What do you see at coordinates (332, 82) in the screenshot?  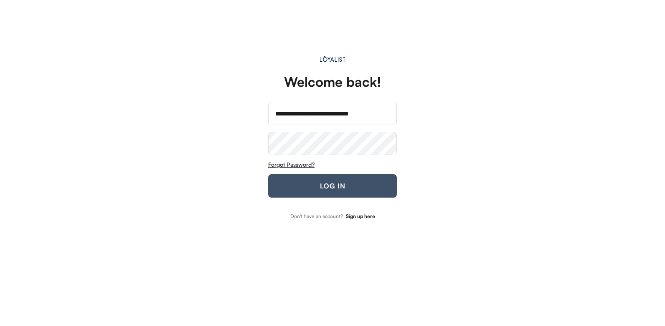 I see `div: Welcome back!` at bounding box center [332, 82].